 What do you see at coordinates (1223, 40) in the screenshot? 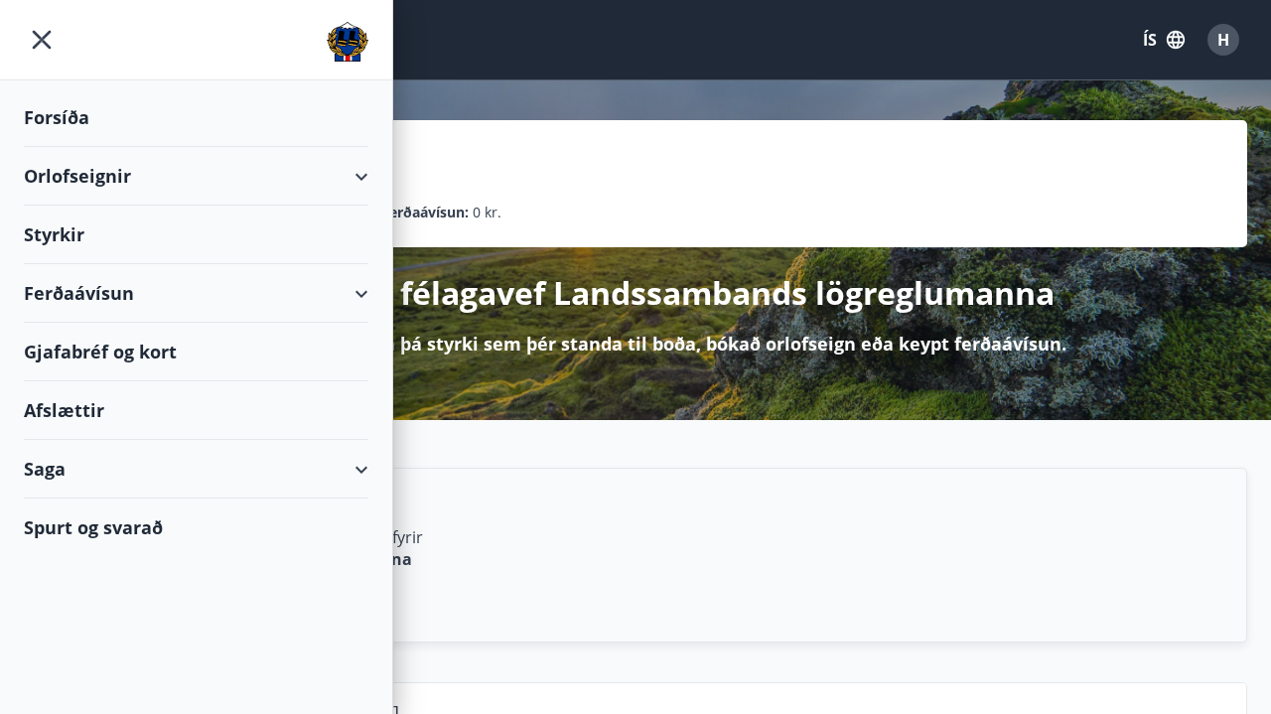
I see `button: H` at bounding box center [1223, 40].